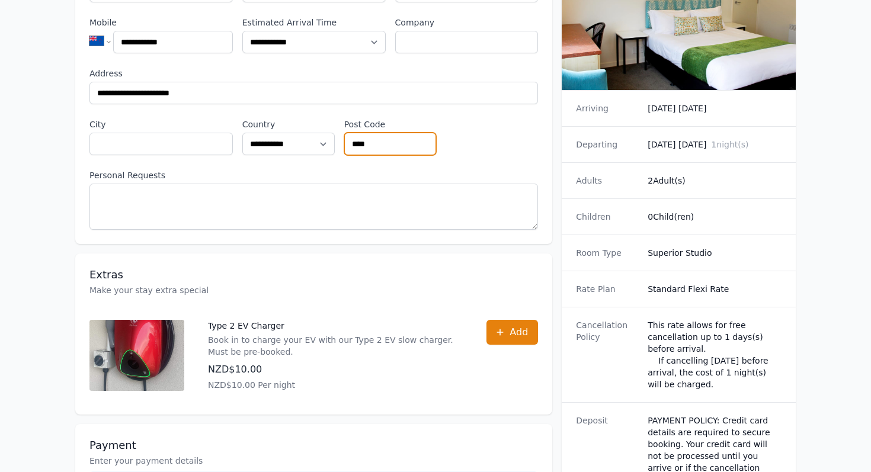 The height and width of the screenshot is (472, 871). Describe the element at coordinates (512, 332) in the screenshot. I see `button: Add` at that location.